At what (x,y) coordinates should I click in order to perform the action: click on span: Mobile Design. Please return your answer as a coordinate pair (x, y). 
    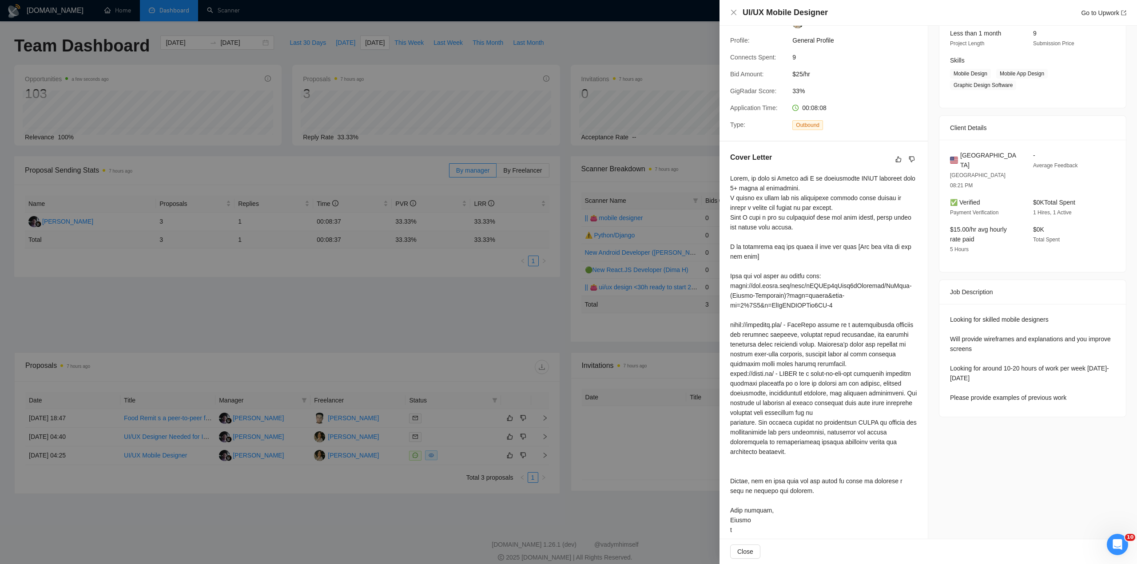
    Looking at the image, I should click on (970, 74).